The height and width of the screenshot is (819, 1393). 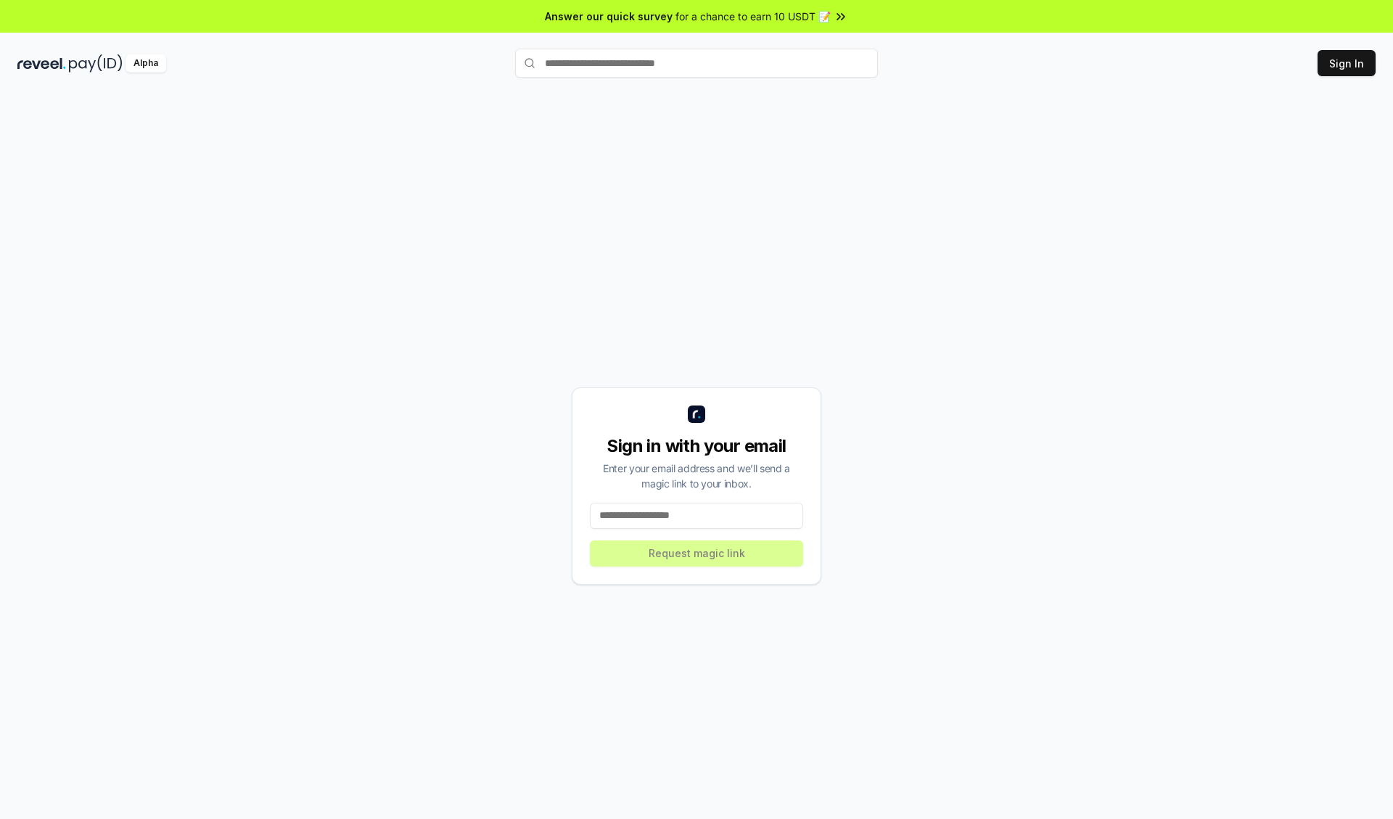 What do you see at coordinates (1346, 63) in the screenshot?
I see `button: Sign In` at bounding box center [1346, 63].